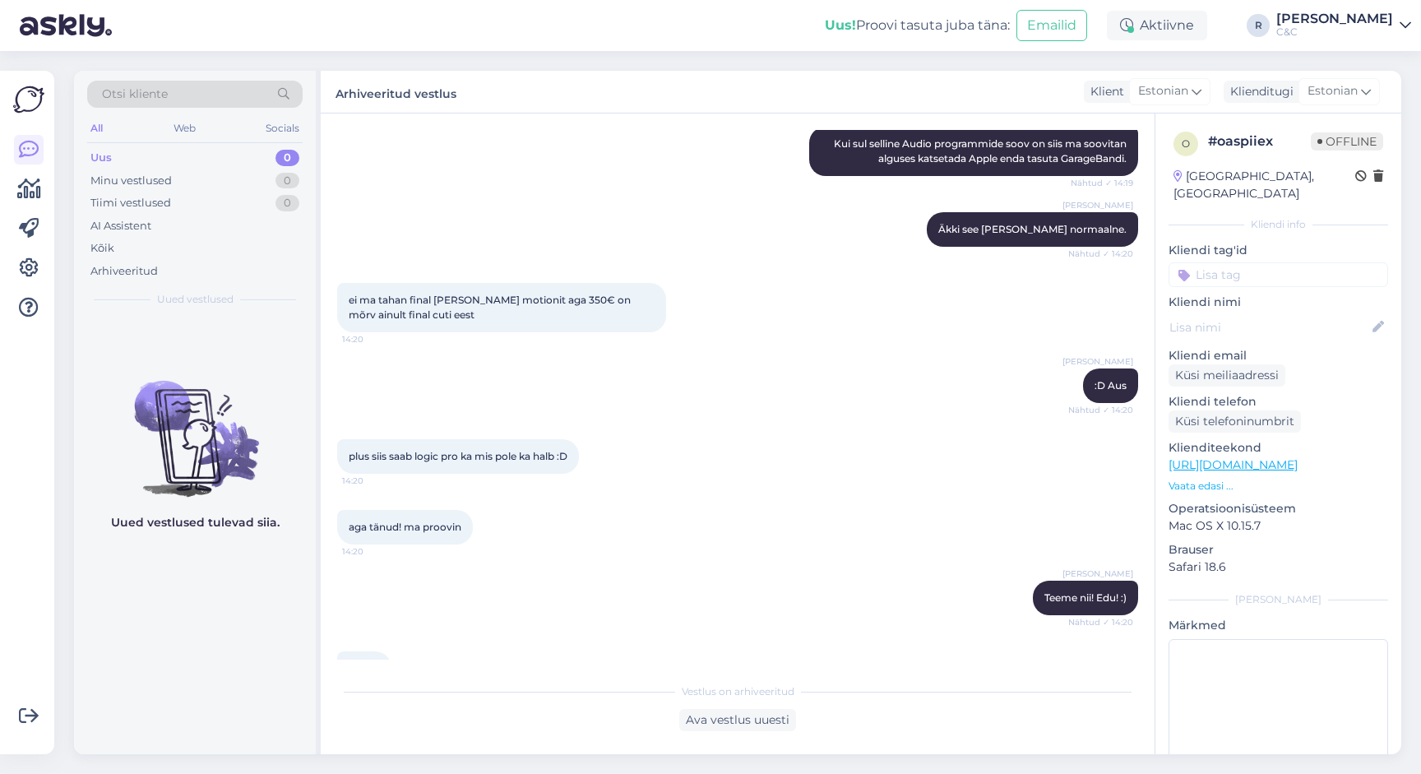 This screenshot has height=774, width=1421. I want to click on span: Vestlus on arhiveeritud, so click(738, 692).